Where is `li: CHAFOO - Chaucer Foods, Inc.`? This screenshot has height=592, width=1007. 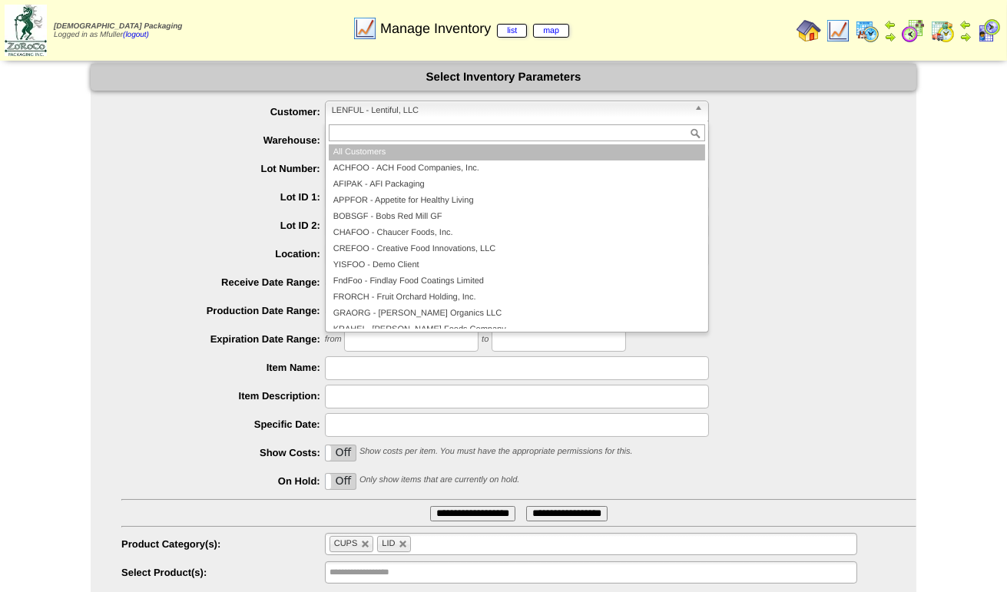
li: CHAFOO - Chaucer Foods, Inc. is located at coordinates (517, 233).